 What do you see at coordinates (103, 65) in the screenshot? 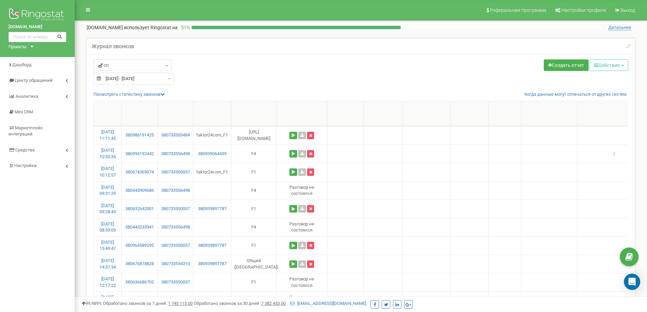
I see `span: сп` at bounding box center [103, 65].